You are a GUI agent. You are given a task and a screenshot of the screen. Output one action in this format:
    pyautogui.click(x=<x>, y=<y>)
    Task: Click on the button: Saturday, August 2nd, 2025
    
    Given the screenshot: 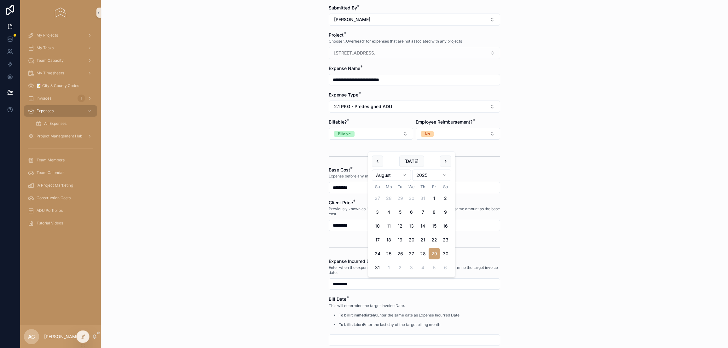 What is the action you would take?
    pyautogui.click(x=446, y=198)
    